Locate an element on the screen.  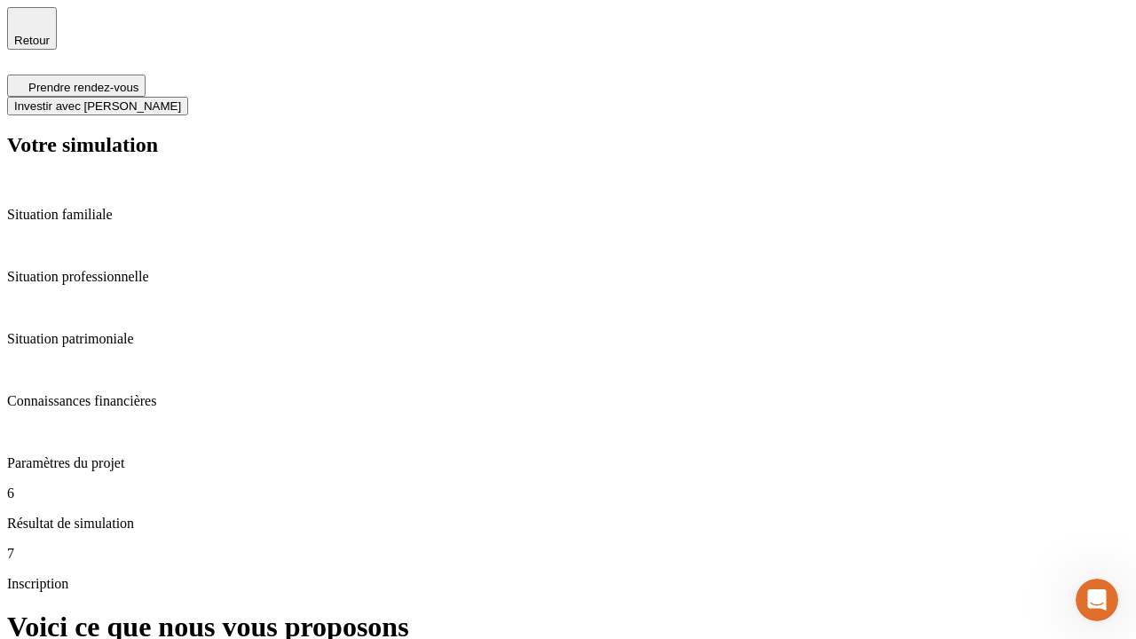
button: Prendre rendez-vous is located at coordinates (76, 85).